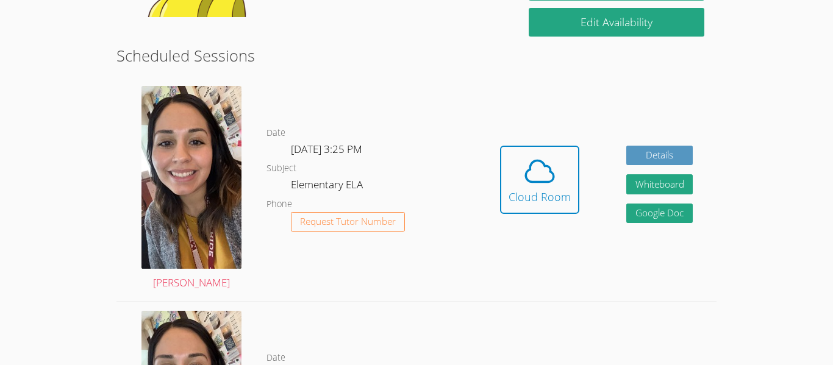 This screenshot has width=833, height=365. What do you see at coordinates (328, 187) in the screenshot?
I see `dd: Elementary ELA` at bounding box center [328, 187].